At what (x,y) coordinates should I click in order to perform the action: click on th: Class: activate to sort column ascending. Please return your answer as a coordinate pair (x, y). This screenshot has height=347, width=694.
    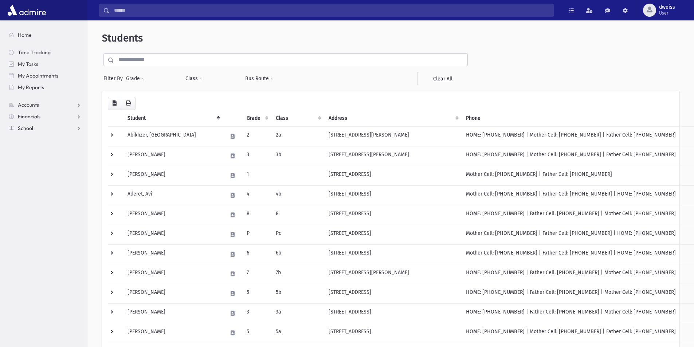
    Looking at the image, I should click on (298, 118).